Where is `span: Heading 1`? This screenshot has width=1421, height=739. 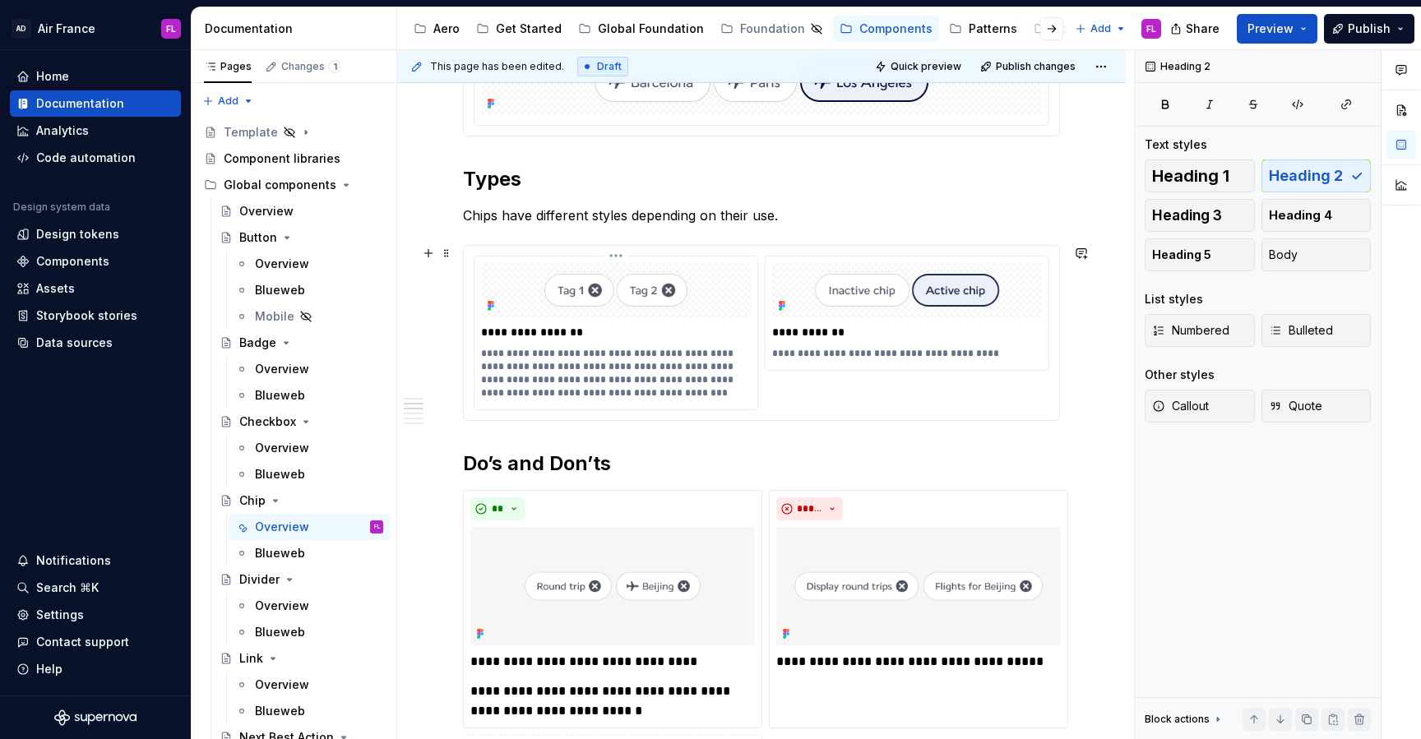 span: Heading 1 is located at coordinates (1191, 176).